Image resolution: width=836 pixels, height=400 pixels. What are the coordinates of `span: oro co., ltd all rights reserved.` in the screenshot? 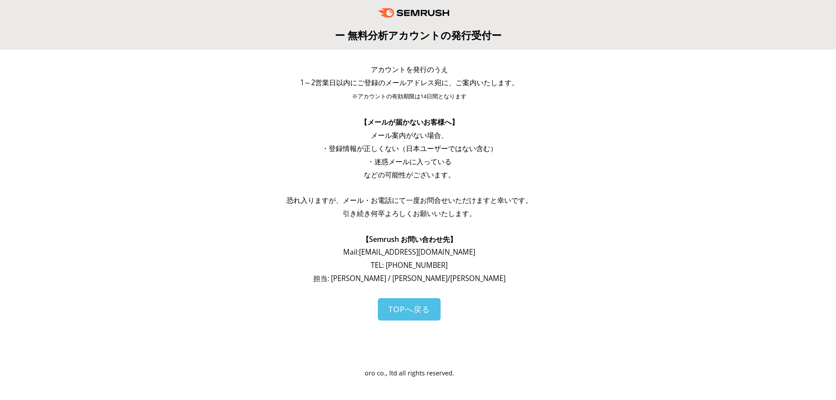 It's located at (409, 372).